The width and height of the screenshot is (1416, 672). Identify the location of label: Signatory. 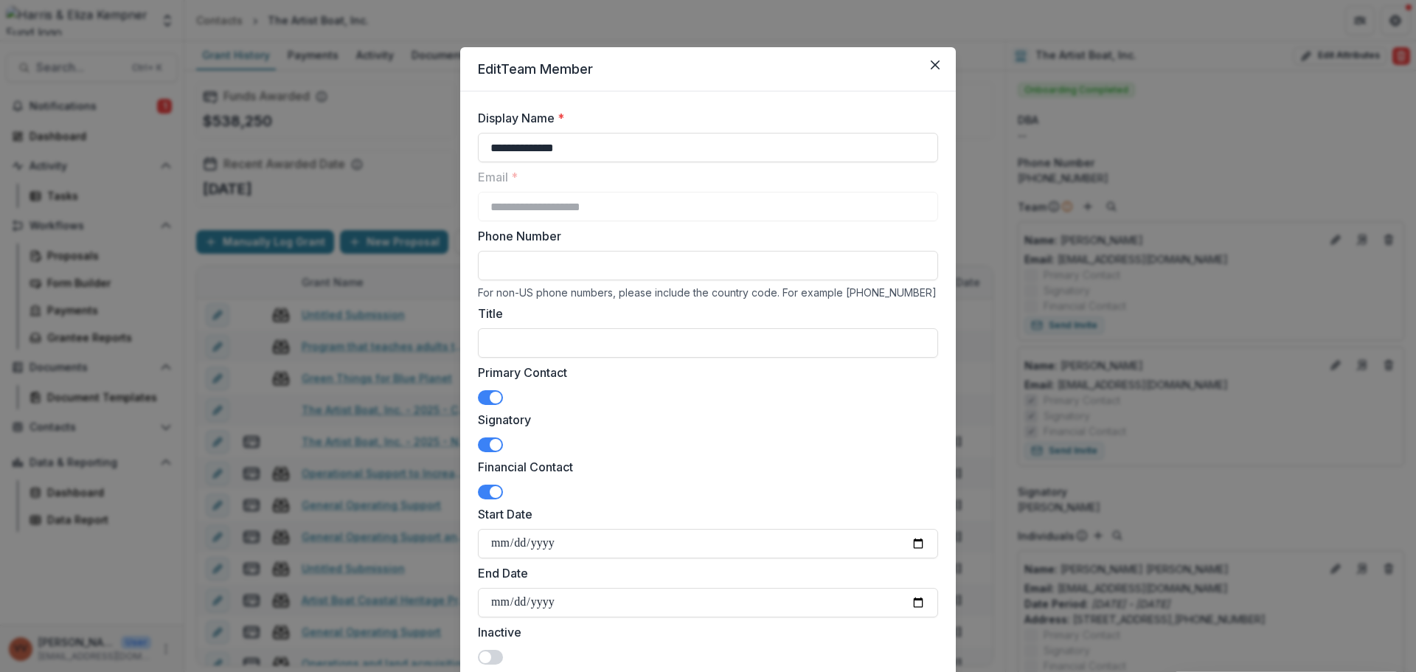
(704, 420).